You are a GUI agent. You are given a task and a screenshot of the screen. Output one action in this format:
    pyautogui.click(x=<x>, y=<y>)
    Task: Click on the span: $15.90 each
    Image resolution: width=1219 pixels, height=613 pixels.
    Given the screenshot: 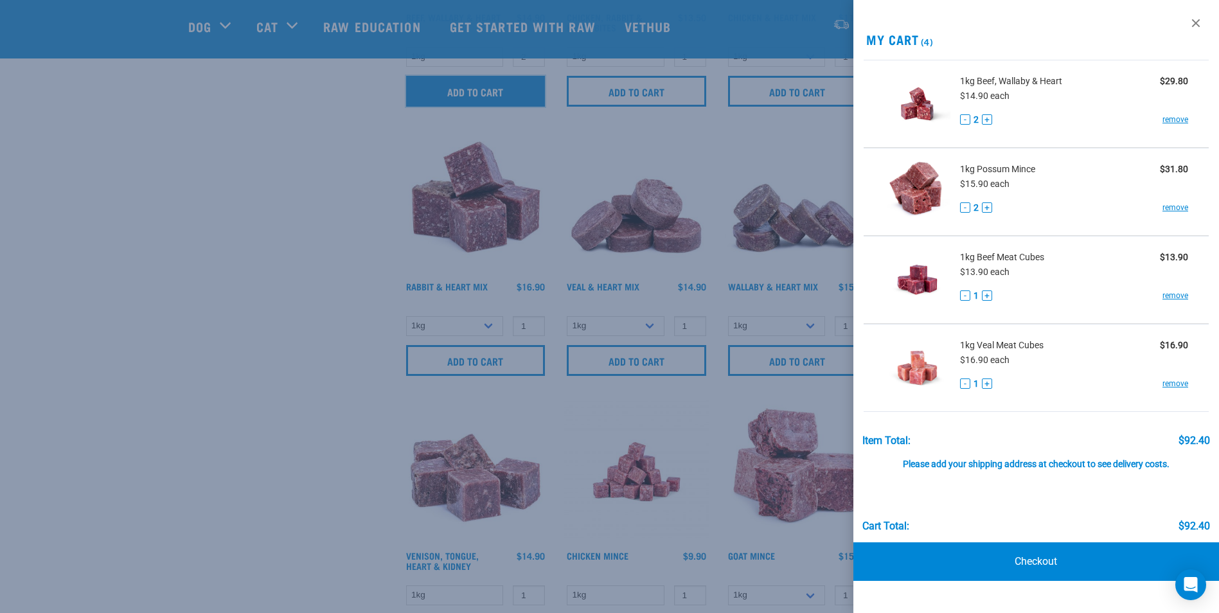 What is the action you would take?
    pyautogui.click(x=985, y=184)
    